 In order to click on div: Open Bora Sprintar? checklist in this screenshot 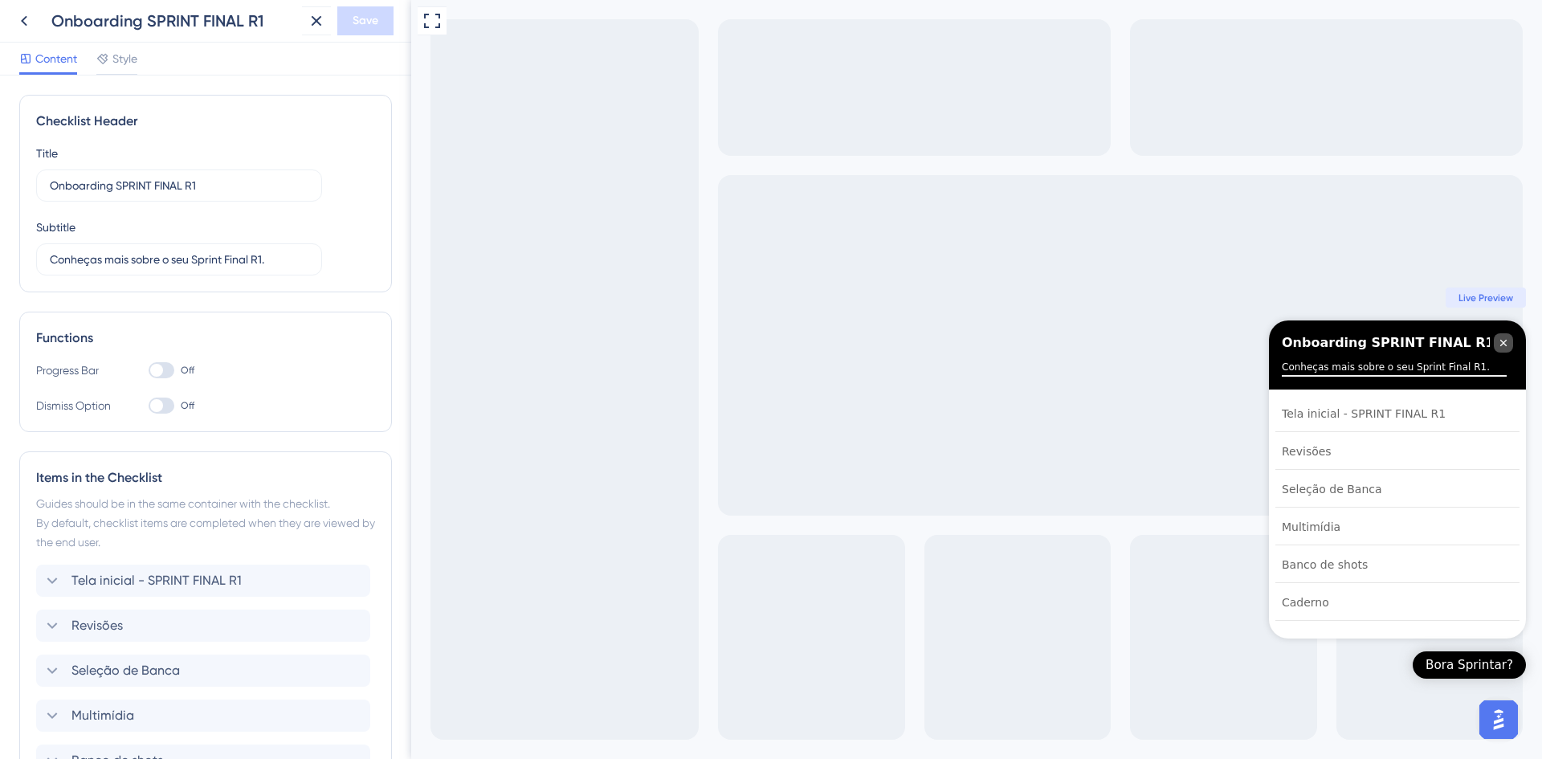, I will do `click(1058, 665)`.